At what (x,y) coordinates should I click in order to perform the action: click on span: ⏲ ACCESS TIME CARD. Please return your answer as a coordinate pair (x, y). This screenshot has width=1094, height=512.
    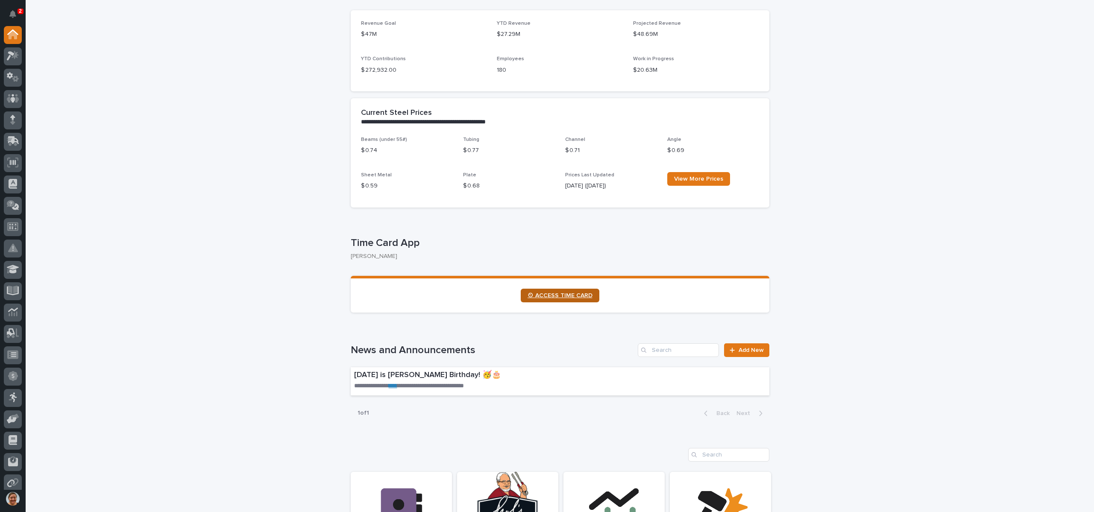
    Looking at the image, I should click on (560, 296).